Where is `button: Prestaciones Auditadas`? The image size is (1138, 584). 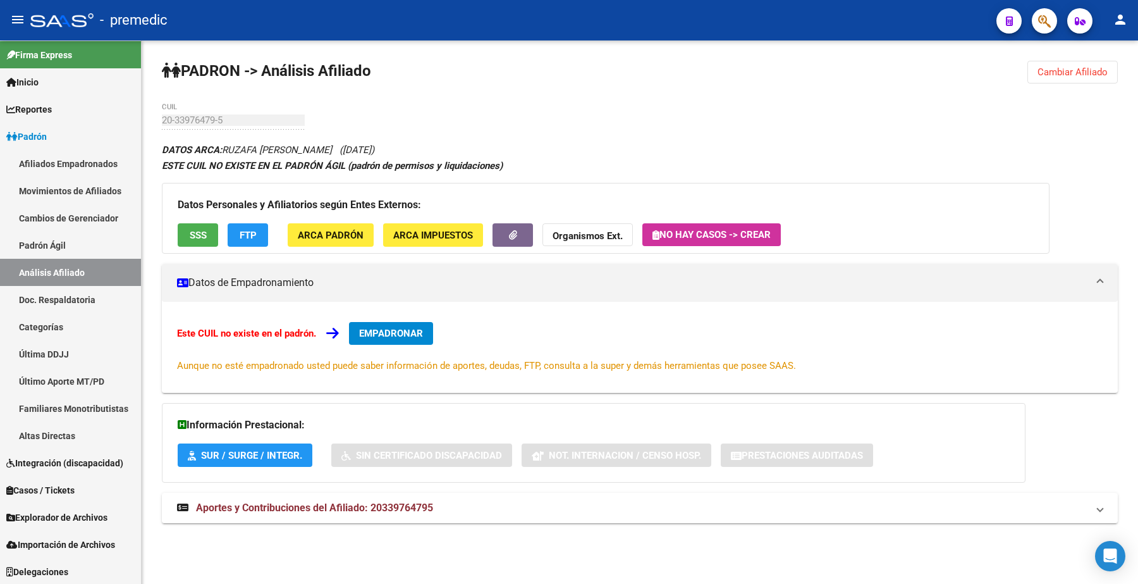 button: Prestaciones Auditadas is located at coordinates (797, 455).